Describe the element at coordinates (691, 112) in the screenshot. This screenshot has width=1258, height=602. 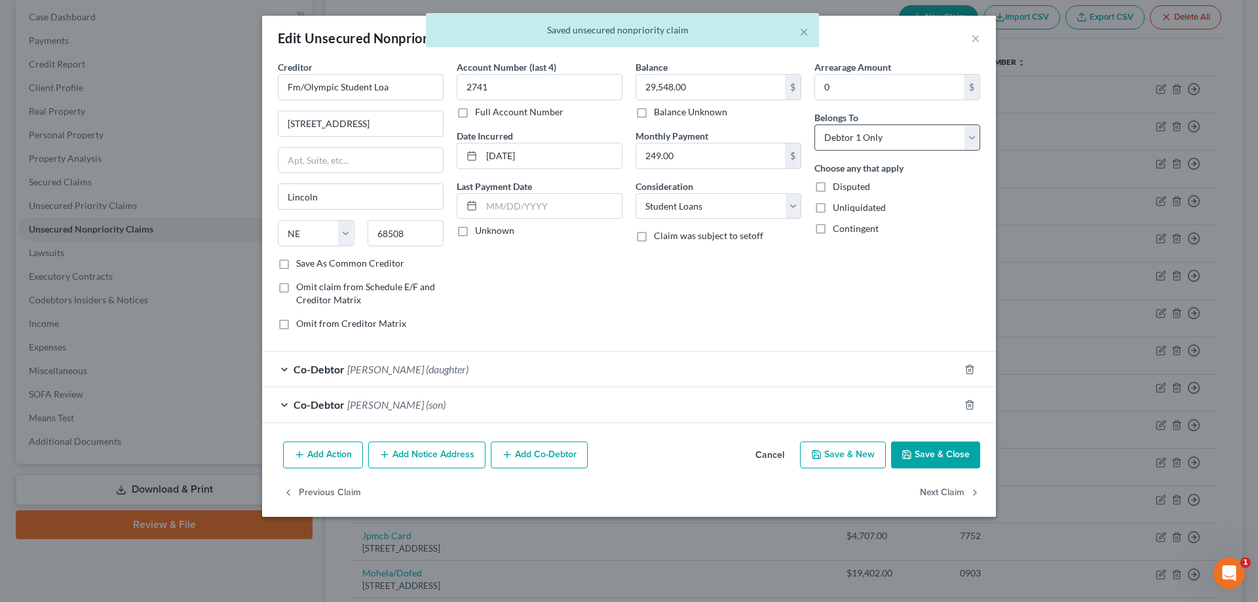
I see `label: Balance Unknown` at that location.